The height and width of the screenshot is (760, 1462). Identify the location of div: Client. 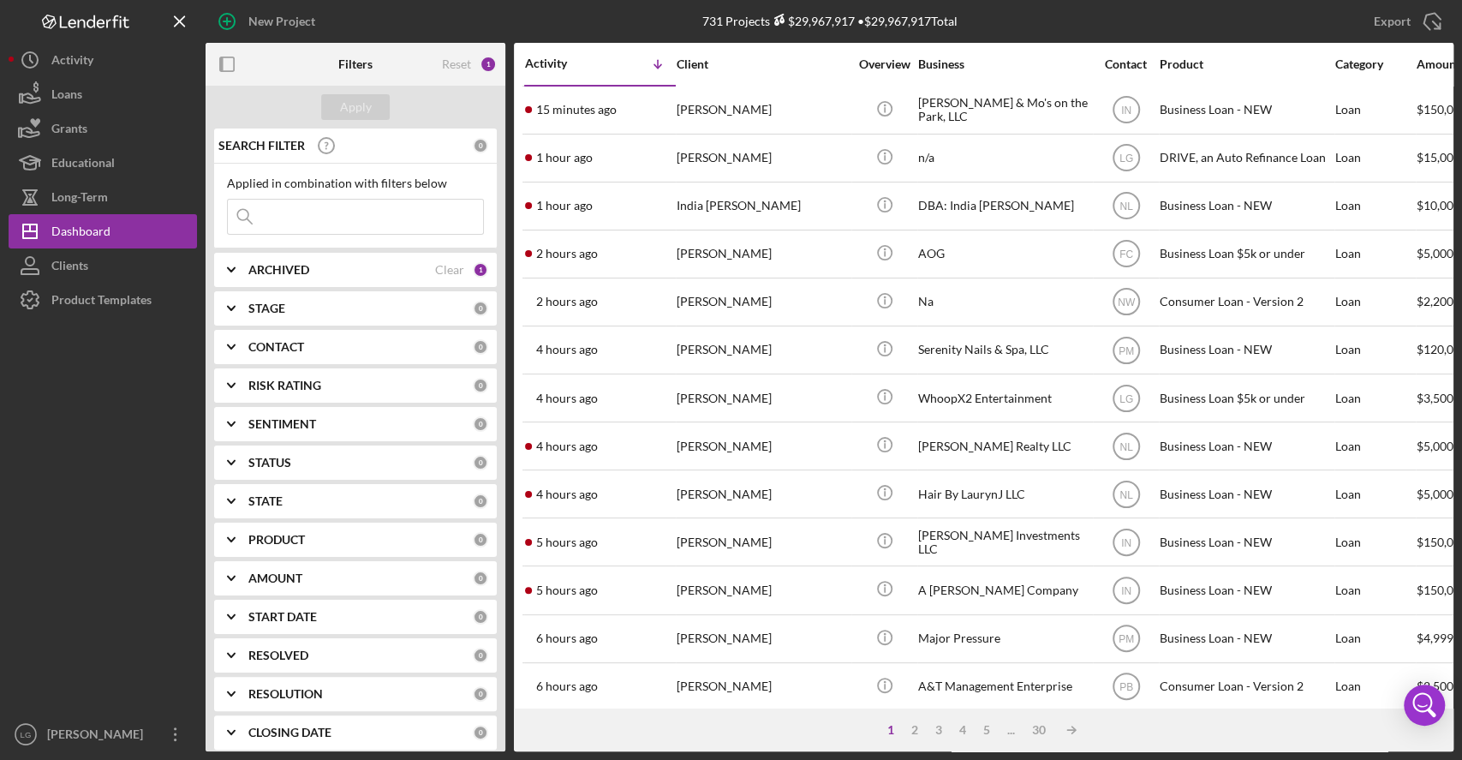
(762, 64).